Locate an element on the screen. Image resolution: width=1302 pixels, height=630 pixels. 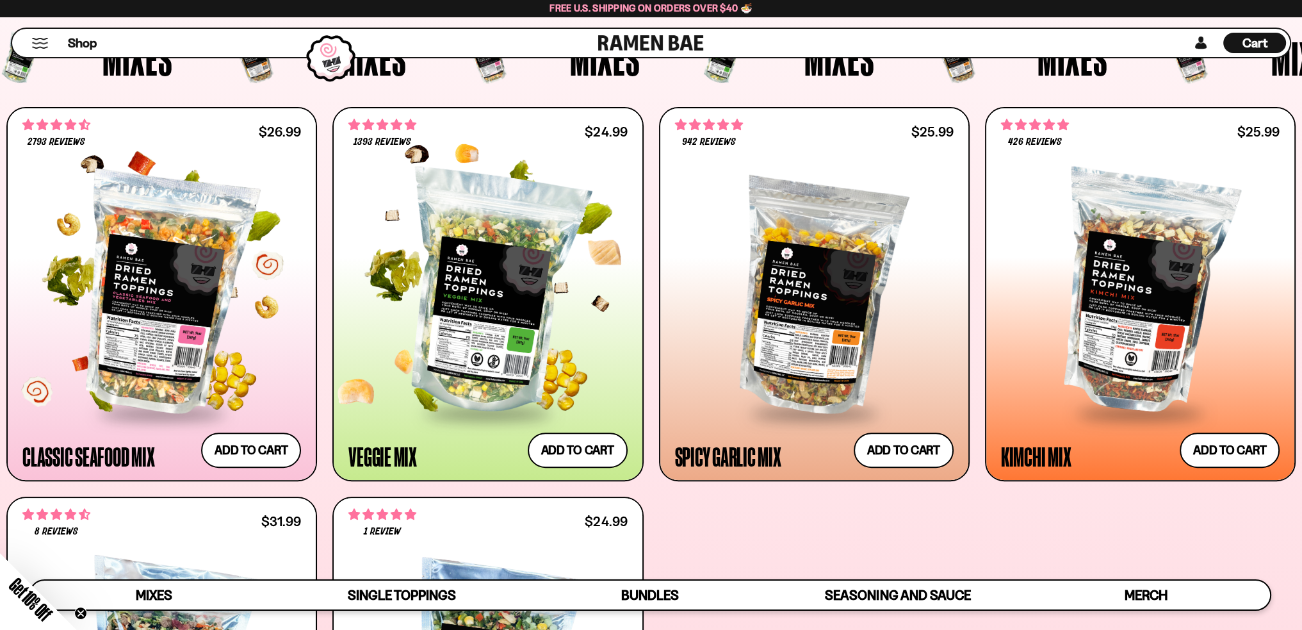
span: 2793 reviews is located at coordinates (56, 142).